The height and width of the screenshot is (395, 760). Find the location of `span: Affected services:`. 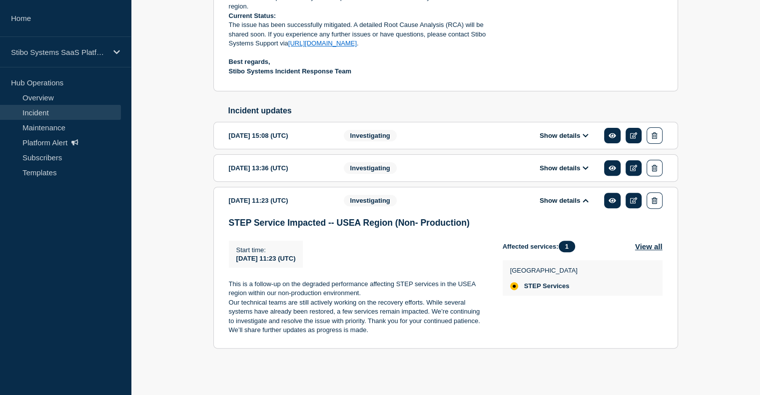

span: Affected services: is located at coordinates (541, 246).